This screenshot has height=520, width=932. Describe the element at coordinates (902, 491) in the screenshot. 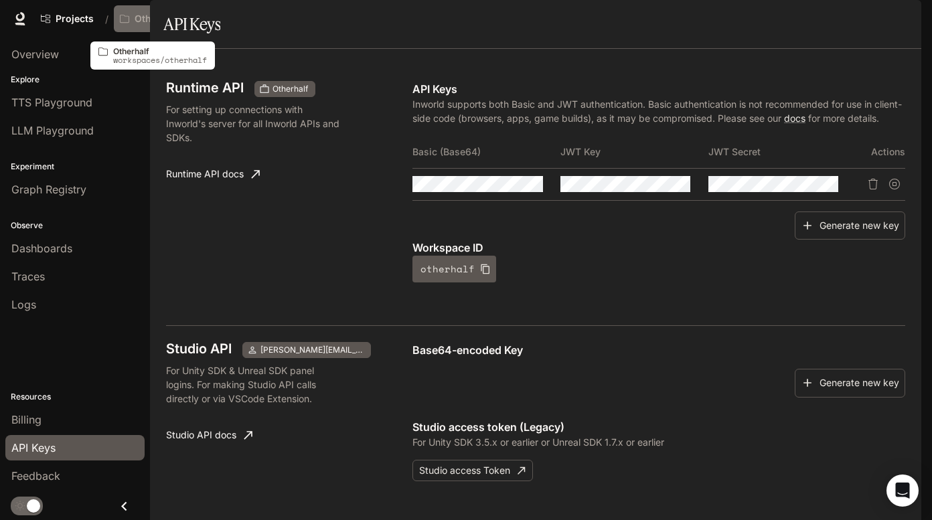

I see `div: Open Intercom Messenger` at that location.